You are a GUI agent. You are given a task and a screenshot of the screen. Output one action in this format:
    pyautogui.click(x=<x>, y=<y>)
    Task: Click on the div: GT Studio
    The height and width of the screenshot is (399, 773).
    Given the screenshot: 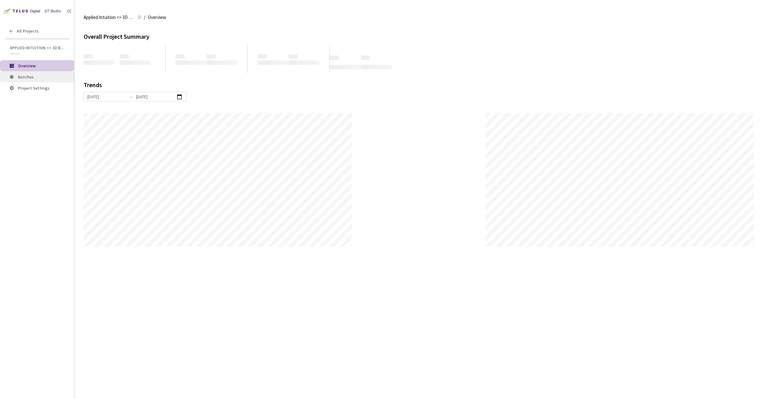 What is the action you would take?
    pyautogui.click(x=53, y=11)
    